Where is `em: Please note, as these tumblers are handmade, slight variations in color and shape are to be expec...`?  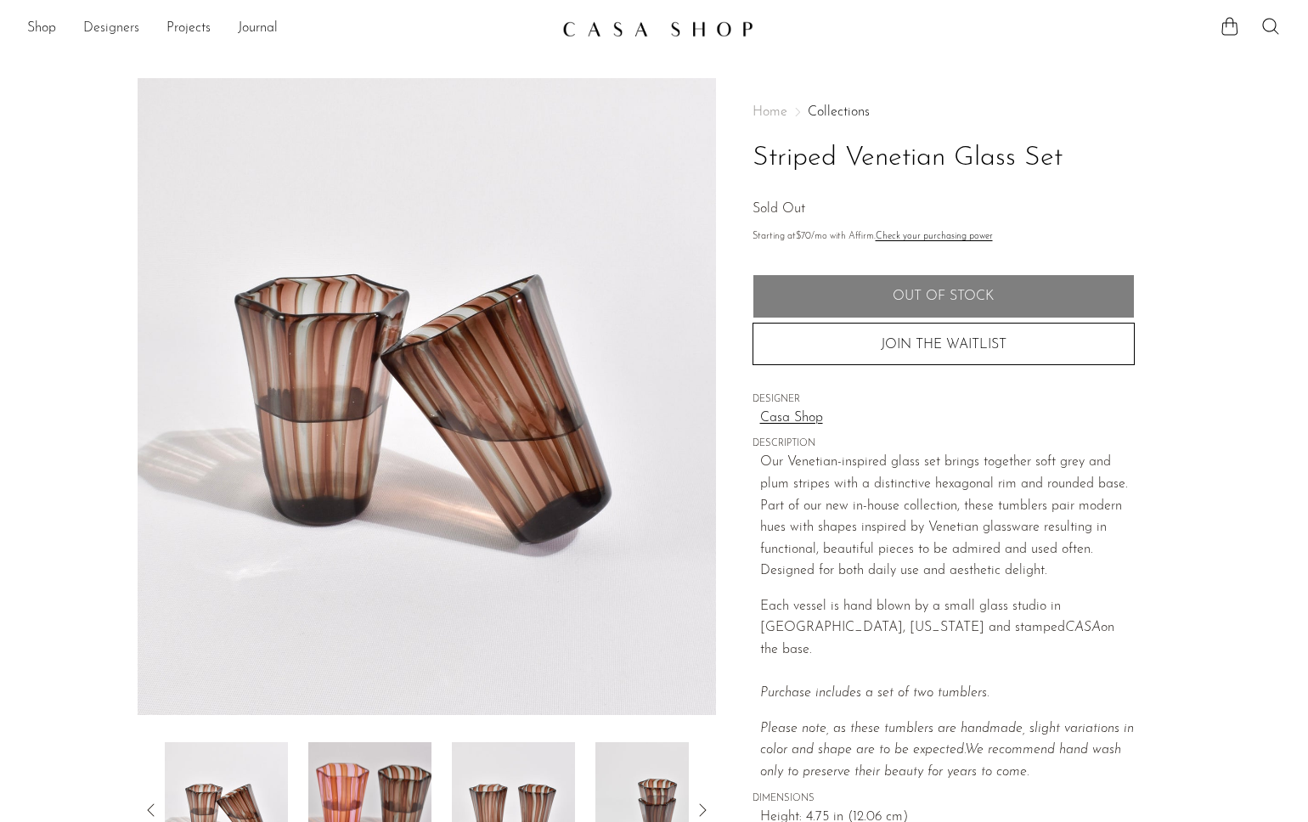
em: Please note, as these tumblers are handmade, slight variations in color and shape are to be expec... is located at coordinates (947, 740).